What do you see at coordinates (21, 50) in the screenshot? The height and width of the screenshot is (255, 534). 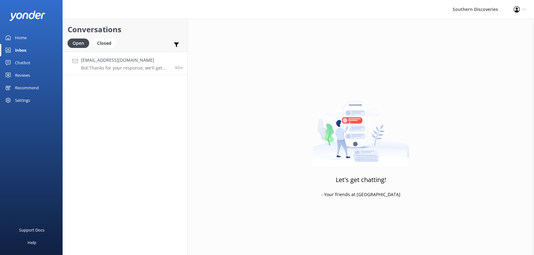 I see `div: Inbox` at bounding box center [21, 50].